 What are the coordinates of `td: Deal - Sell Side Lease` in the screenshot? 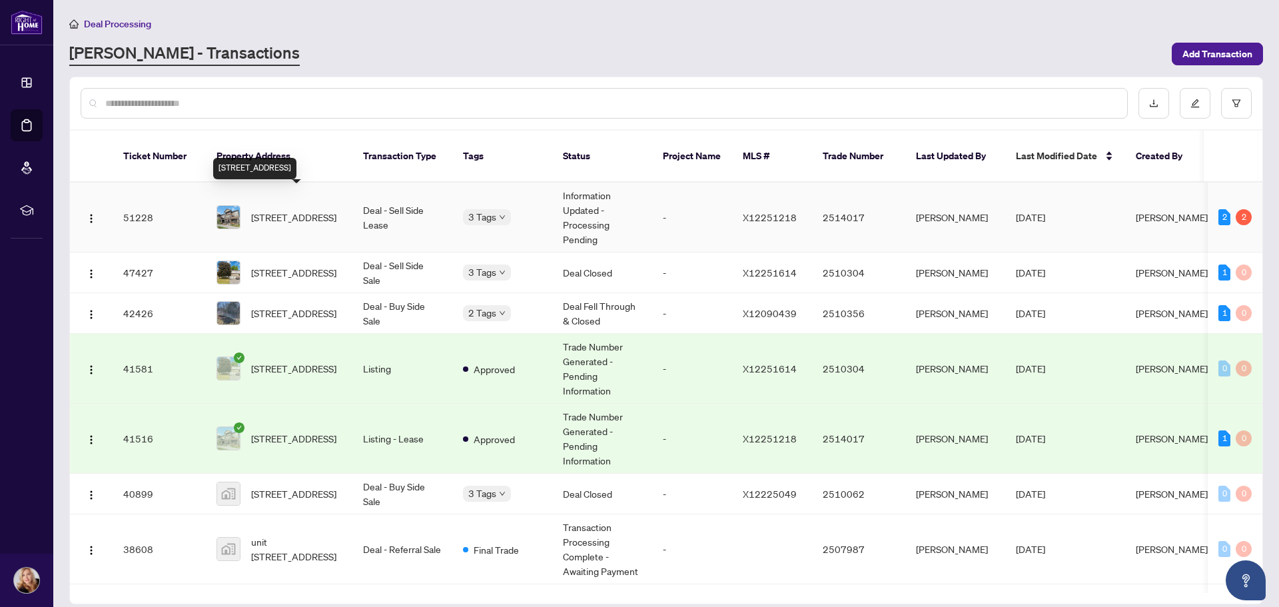 It's located at (402, 217).